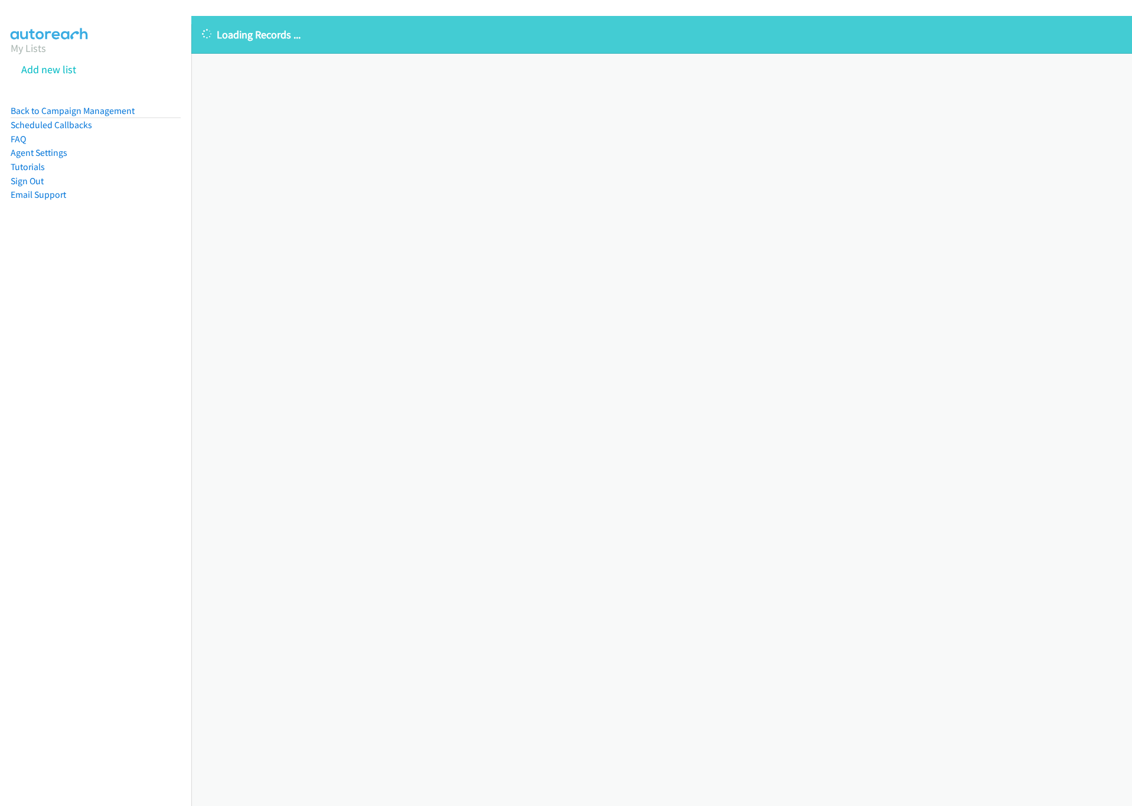 This screenshot has width=1132, height=806. Describe the element at coordinates (38, 194) in the screenshot. I see `a: Email Support` at that location.